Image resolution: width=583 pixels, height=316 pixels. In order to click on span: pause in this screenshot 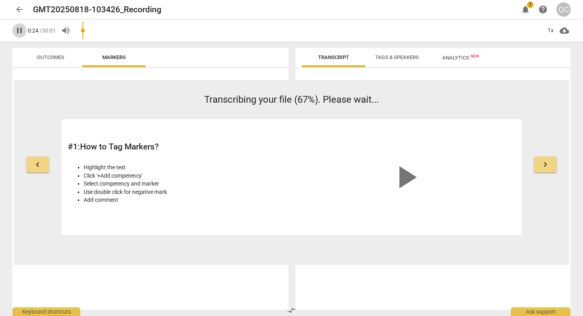, I will do `click(19, 31)`.